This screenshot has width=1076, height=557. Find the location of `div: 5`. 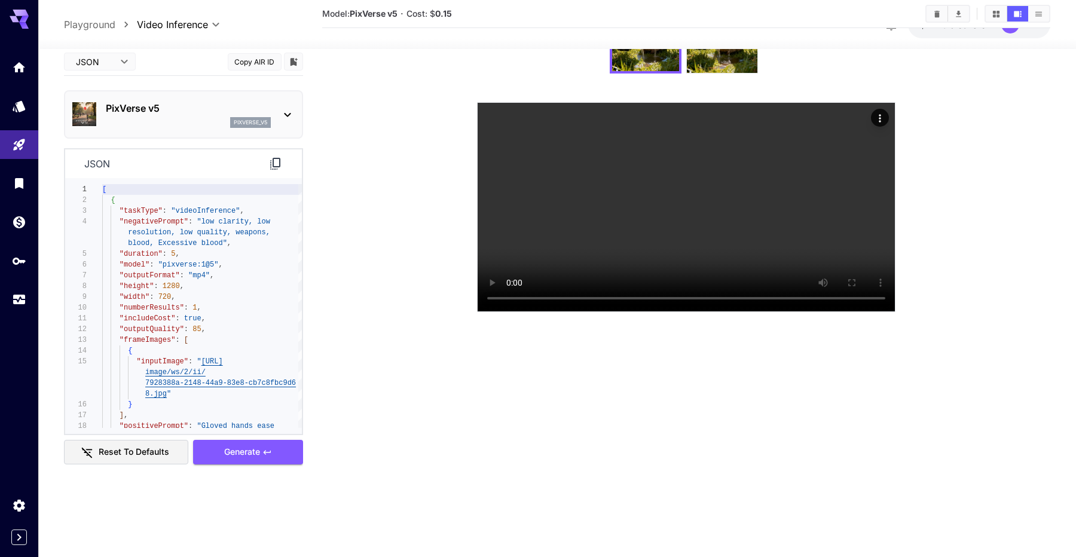

div: 5 is located at coordinates (76, 254).